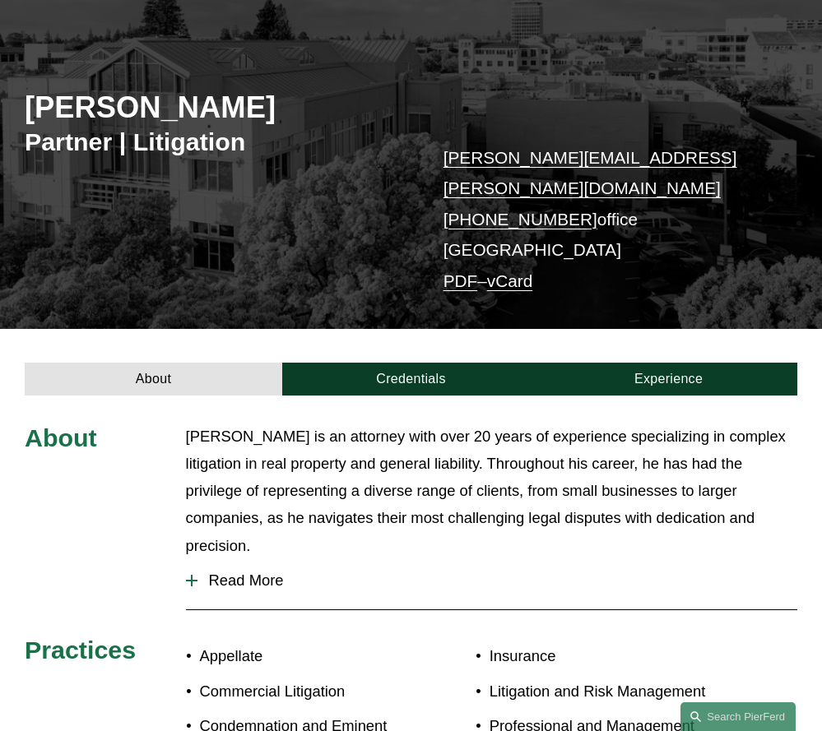 This screenshot has width=822, height=731. I want to click on a: Credentials, so click(410, 379).